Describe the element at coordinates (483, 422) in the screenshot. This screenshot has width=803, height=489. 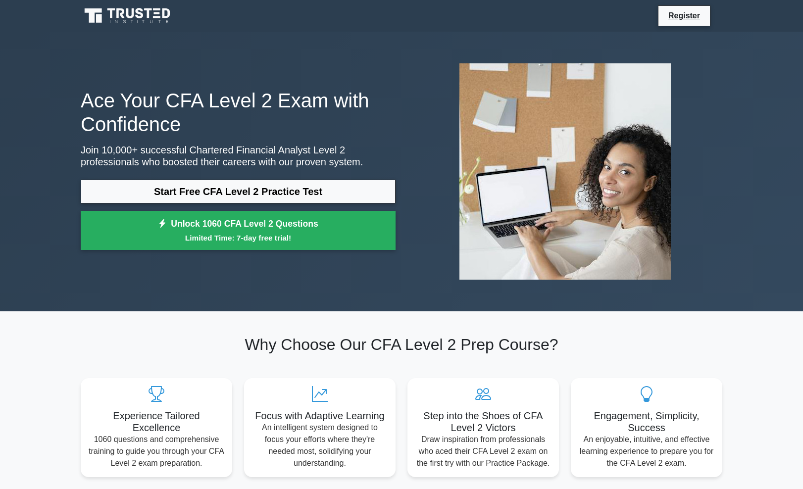
I see `h5: Step into the Shoes of CFA Level 2 Victors` at that location.